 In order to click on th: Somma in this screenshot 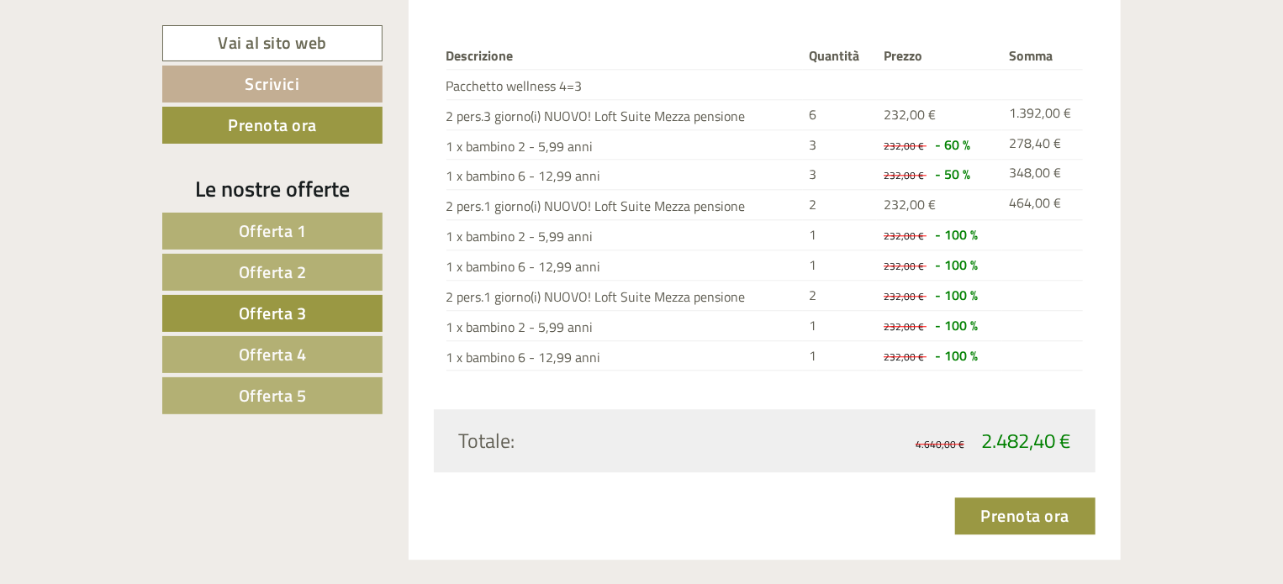, I will do `click(1043, 55)`.